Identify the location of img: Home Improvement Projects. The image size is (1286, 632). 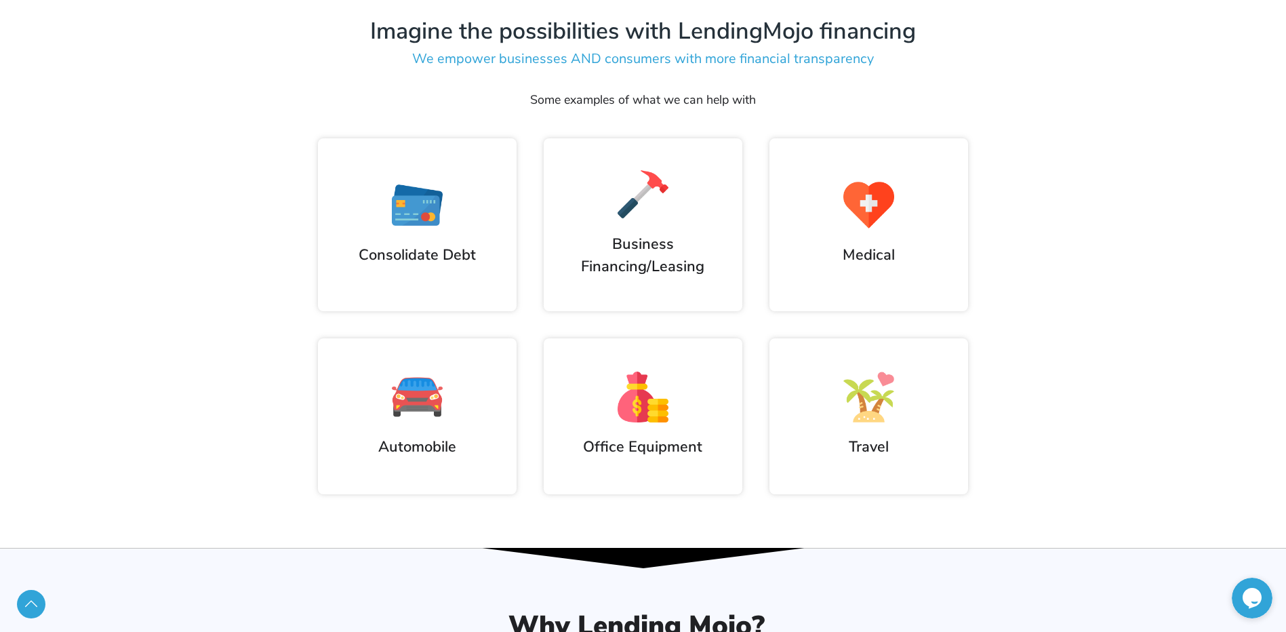
(643, 194).